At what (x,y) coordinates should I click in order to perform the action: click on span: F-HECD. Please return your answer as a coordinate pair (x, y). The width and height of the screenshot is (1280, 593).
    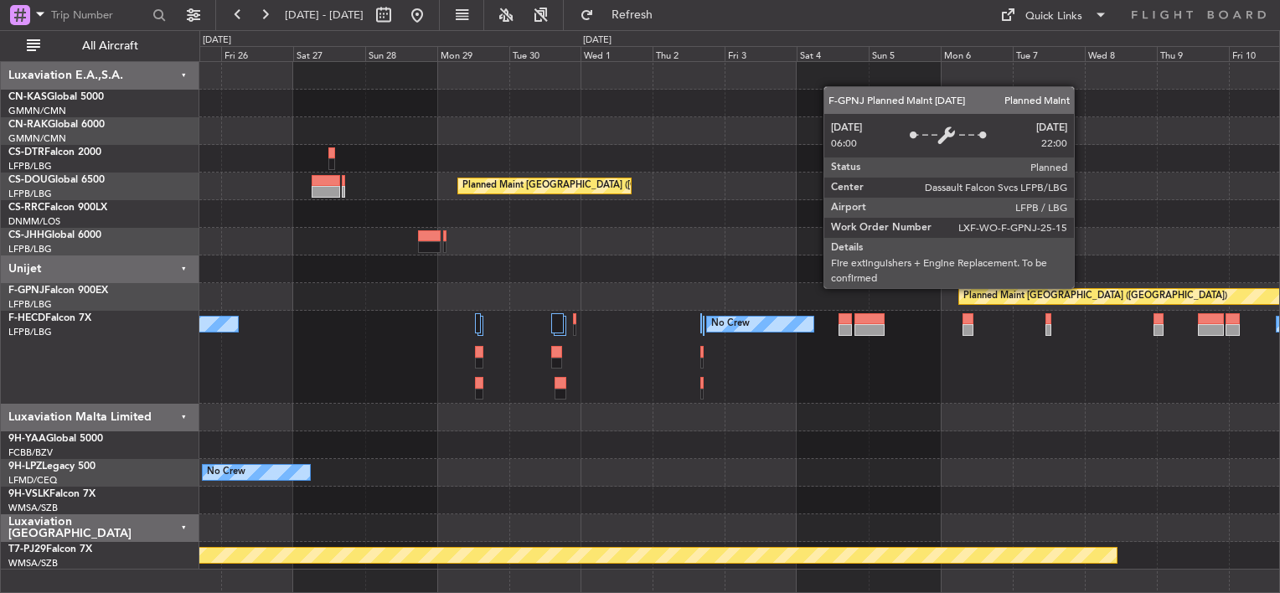
    Looking at the image, I should click on (27, 318).